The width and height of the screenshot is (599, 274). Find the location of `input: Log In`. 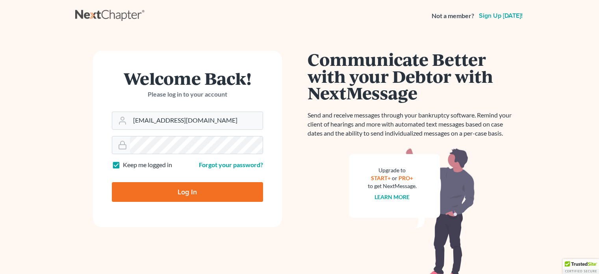

input: Log In is located at coordinates (187, 192).